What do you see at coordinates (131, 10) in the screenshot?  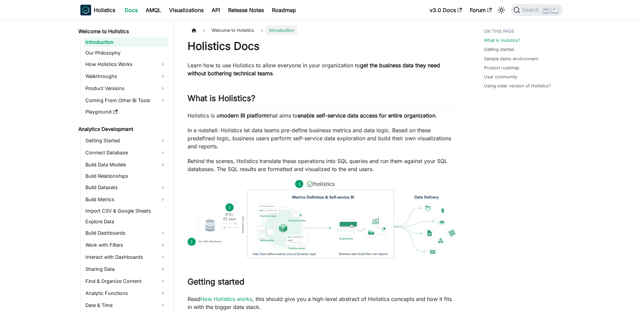 I see `a: Docs` at bounding box center [131, 10].